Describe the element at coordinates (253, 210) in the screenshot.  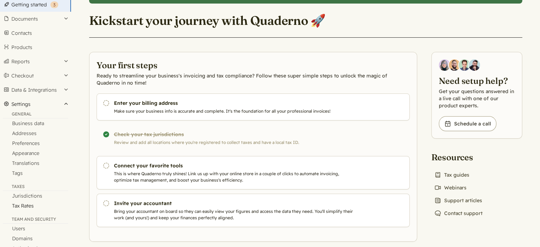
I see `a: Invite your accountant Bring your accountant on board so they can easily view your figures and ac...` at that location.